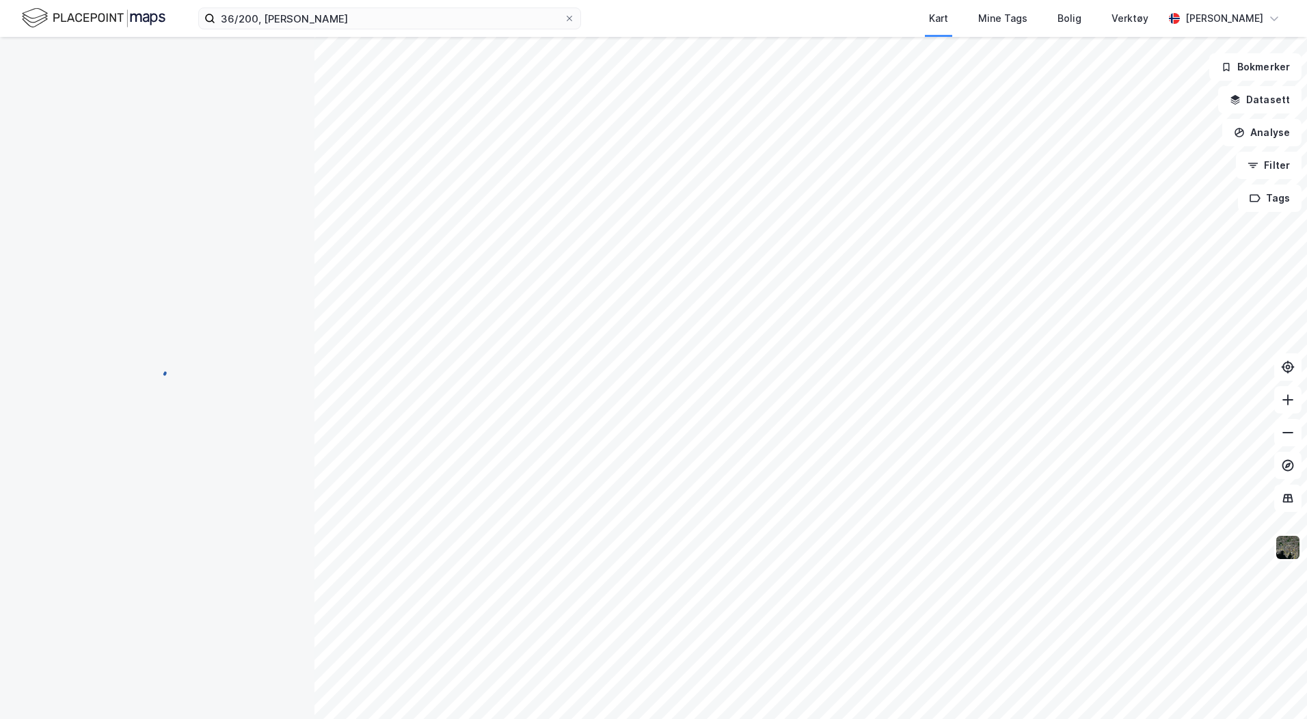 Image resolution: width=1307 pixels, height=719 pixels. I want to click on div: Kontrollprogram for chat, so click(1273, 686).